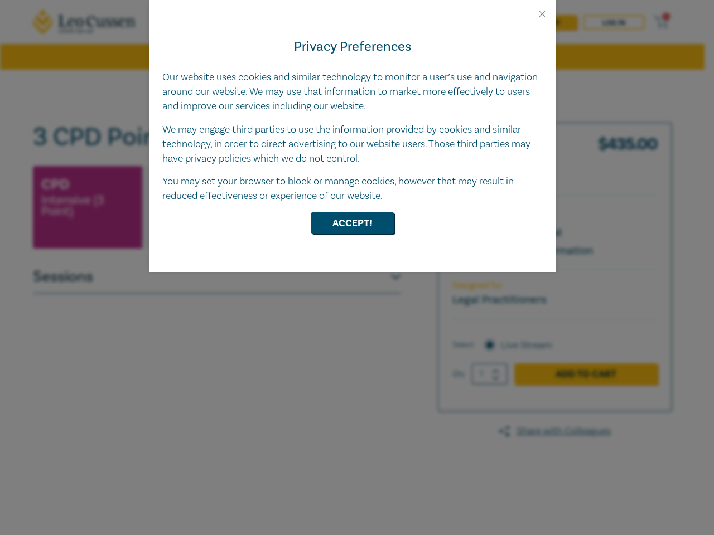 The height and width of the screenshot is (535, 714). Describe the element at coordinates (352, 47) in the screenshot. I see `h4: Privacy Preferences` at that location.